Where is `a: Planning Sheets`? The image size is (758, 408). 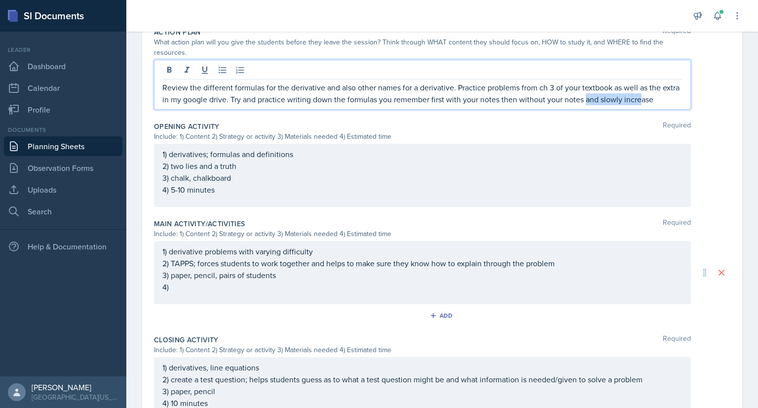
a: Planning Sheets is located at coordinates (63, 146).